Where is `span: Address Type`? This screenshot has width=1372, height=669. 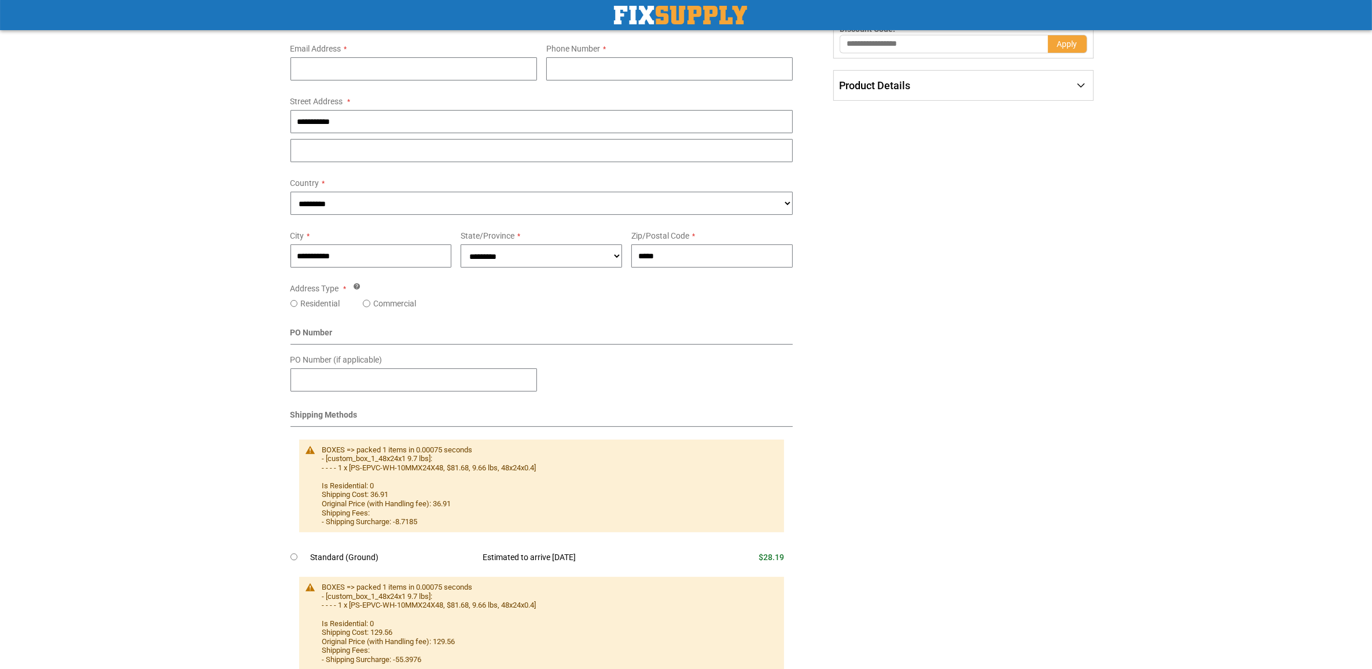
span: Address Type is located at coordinates (315, 288).